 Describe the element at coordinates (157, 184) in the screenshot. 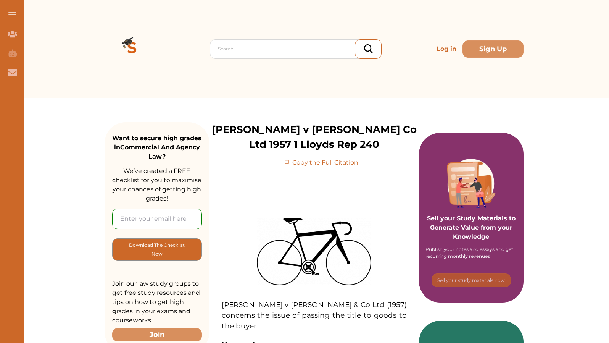

I see `span: We’ve created a FREE checklist for you to maximise your chances of getting high grades!` at that location.